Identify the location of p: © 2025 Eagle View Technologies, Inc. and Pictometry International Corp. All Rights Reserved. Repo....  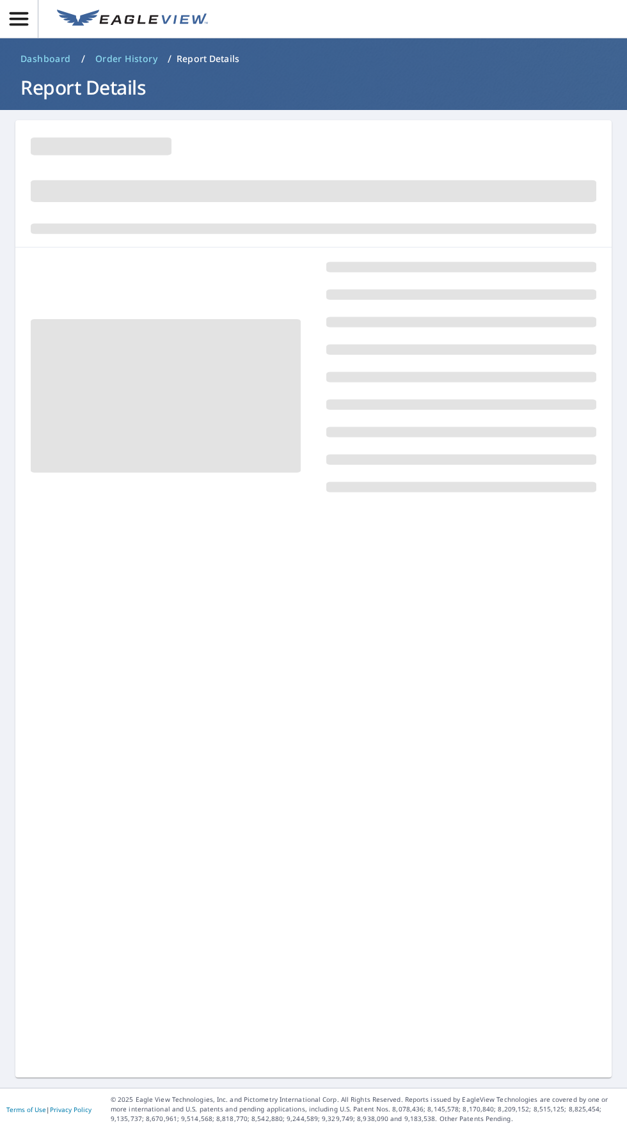
(365, 1109).